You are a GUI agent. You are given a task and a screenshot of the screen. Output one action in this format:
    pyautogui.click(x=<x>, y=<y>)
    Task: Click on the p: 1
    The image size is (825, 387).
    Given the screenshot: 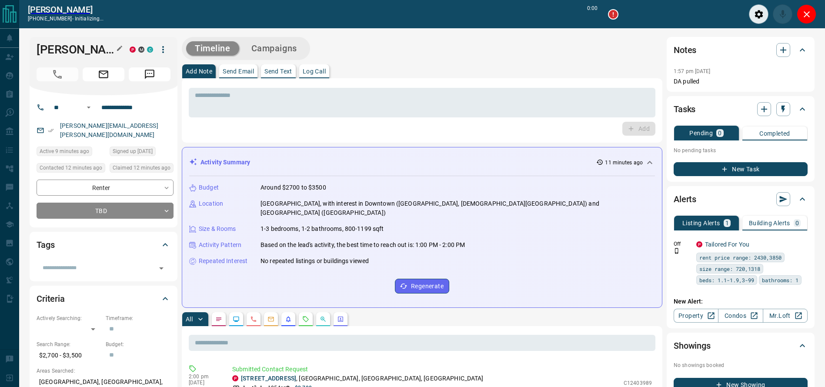 What is the action you would take?
    pyautogui.click(x=728, y=223)
    